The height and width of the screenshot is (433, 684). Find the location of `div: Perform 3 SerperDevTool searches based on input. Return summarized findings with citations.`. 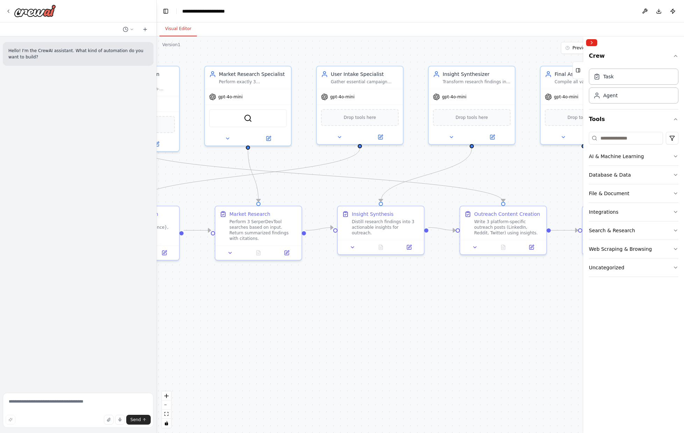

div: Perform 3 SerperDevTool searches based on input. Return summarized findings with citations. is located at coordinates (263, 230).